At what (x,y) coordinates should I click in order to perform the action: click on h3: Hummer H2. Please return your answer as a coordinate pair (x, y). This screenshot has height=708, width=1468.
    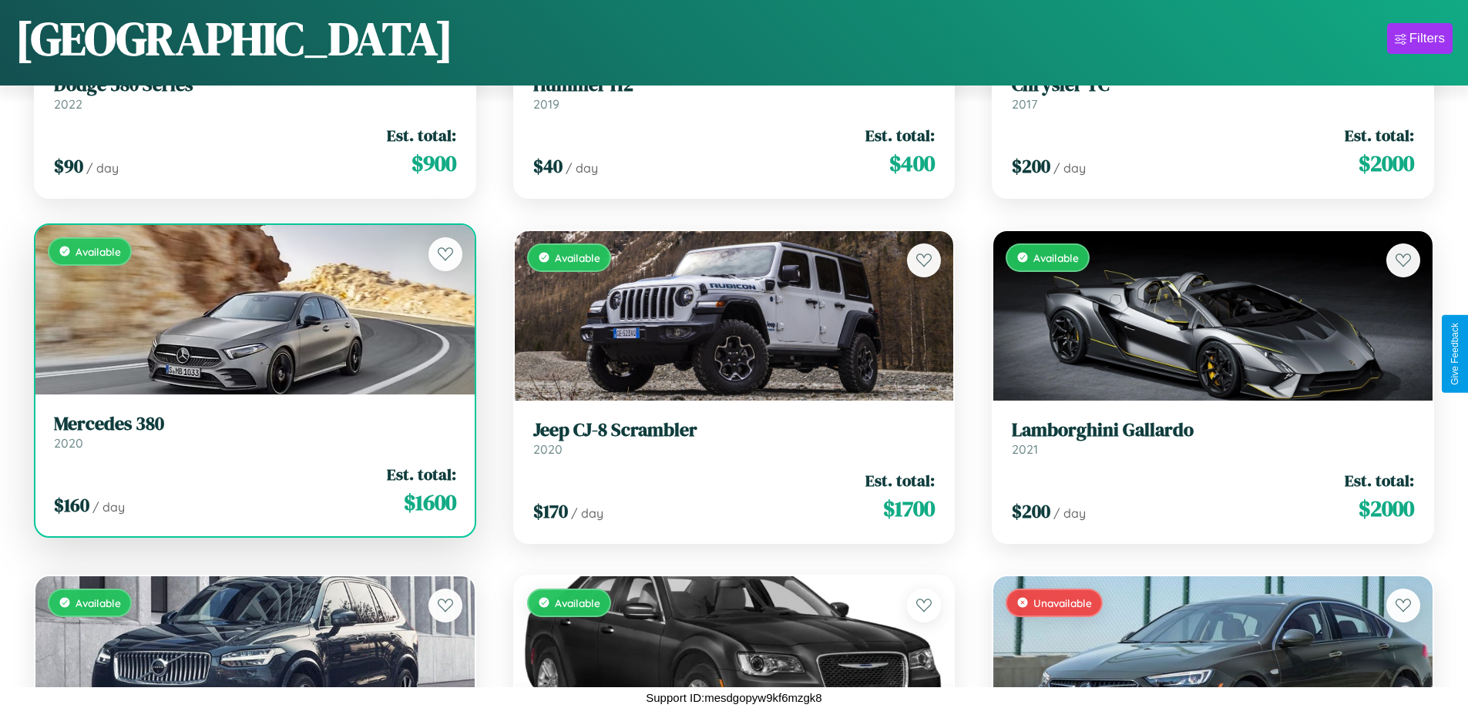
    Looking at the image, I should click on (734, 85).